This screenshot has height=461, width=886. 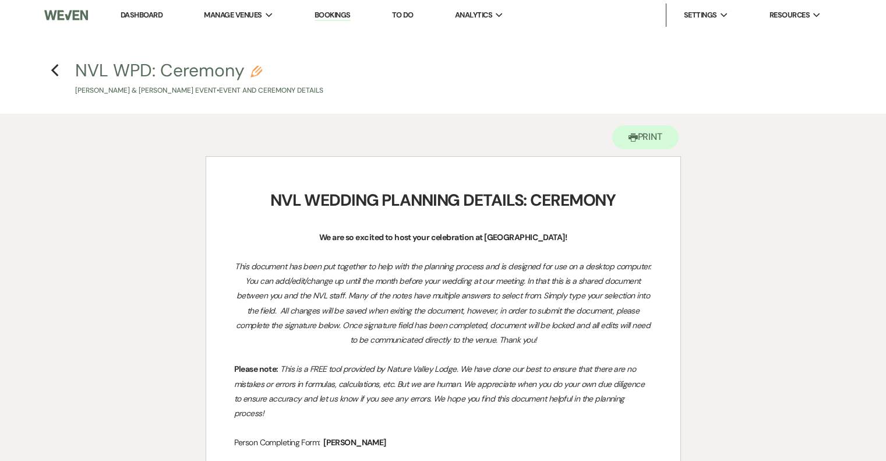 I want to click on strong: Please note:, so click(x=256, y=369).